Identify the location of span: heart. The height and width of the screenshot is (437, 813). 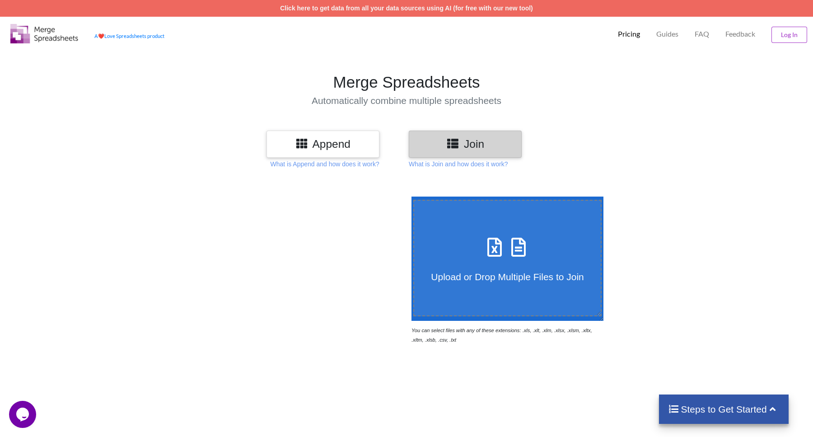
(101, 36).